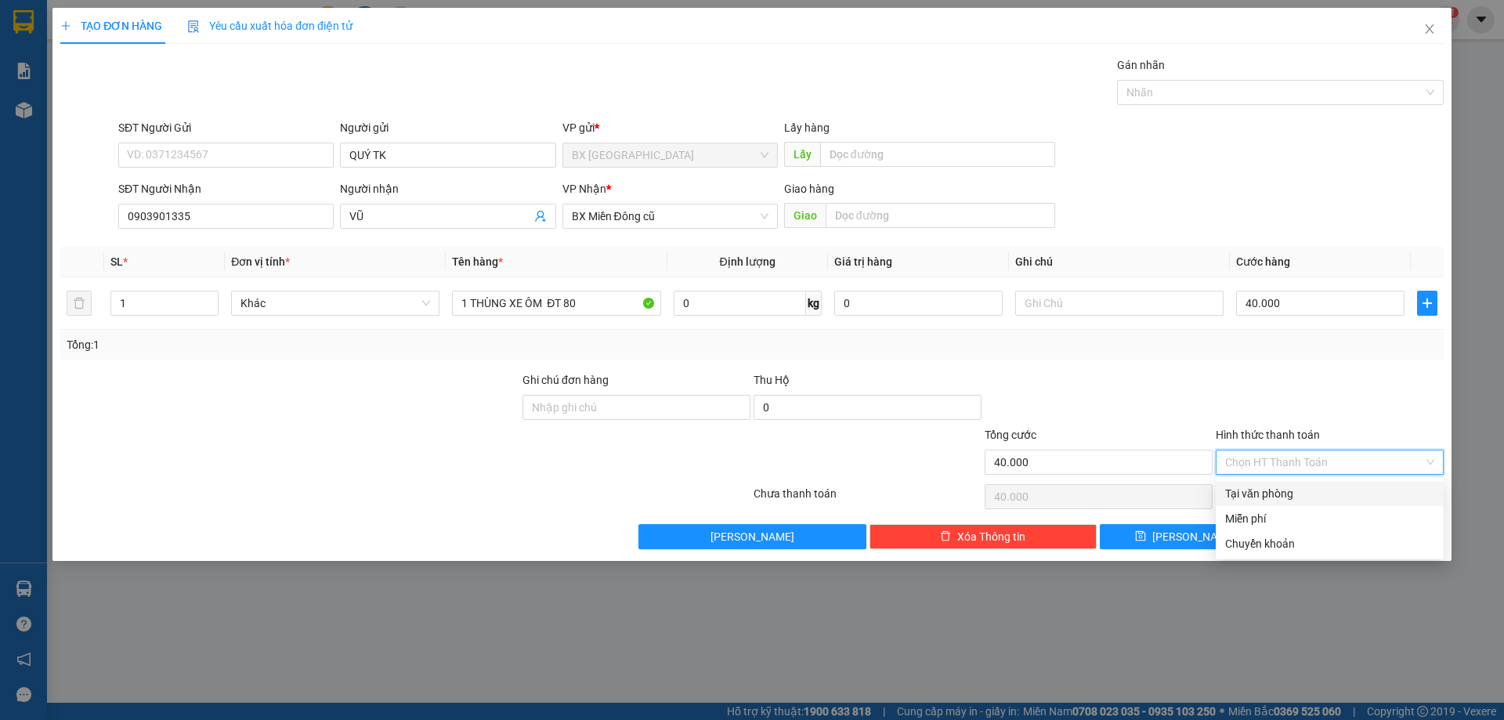 The width and height of the screenshot is (1504, 720). Describe the element at coordinates (1141, 537) in the screenshot. I see `span: save` at that location.